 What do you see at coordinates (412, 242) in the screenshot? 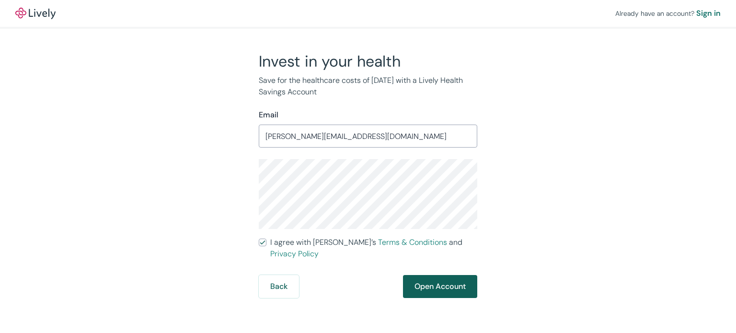
I see `a: Terms & Conditions` at bounding box center [412, 242].